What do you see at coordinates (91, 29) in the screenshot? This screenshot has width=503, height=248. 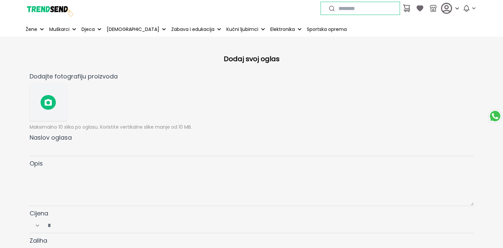 I see `button: Djeca` at bounding box center [91, 29].